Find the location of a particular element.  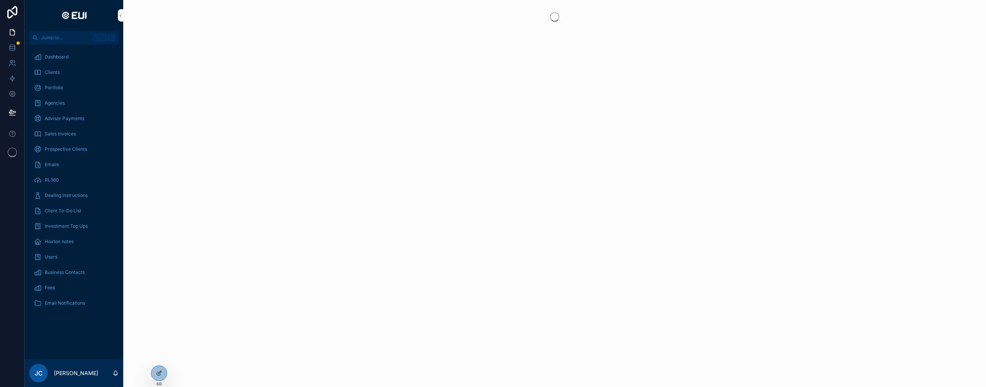

a: Emails is located at coordinates (74, 165).